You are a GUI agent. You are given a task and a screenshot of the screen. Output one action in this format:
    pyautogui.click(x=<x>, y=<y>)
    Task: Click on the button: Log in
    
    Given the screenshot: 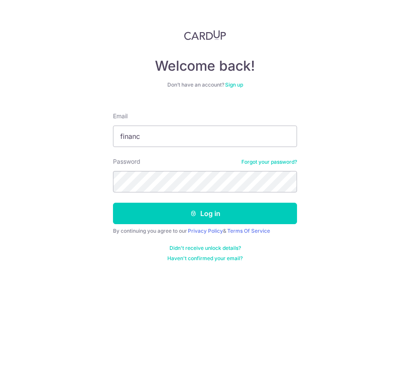 What is the action you would take?
    pyautogui.click(x=205, y=213)
    